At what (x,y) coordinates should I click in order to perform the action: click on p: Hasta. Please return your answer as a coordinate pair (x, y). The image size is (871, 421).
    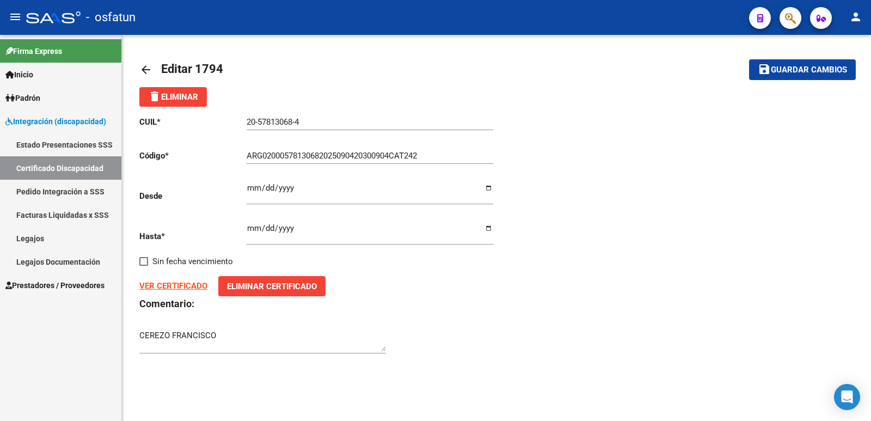
    Looking at the image, I should click on (193, 236).